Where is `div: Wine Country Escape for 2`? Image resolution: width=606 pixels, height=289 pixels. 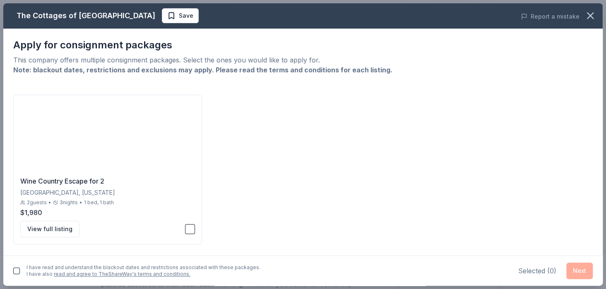 div: Wine Country Escape for 2 is located at coordinates (108, 181).